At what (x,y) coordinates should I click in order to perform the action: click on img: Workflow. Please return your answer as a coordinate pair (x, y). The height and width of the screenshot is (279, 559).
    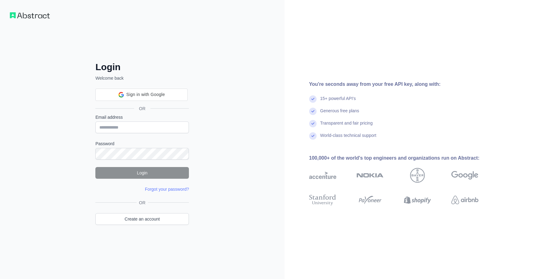
    Looking at the image, I should click on (30, 15).